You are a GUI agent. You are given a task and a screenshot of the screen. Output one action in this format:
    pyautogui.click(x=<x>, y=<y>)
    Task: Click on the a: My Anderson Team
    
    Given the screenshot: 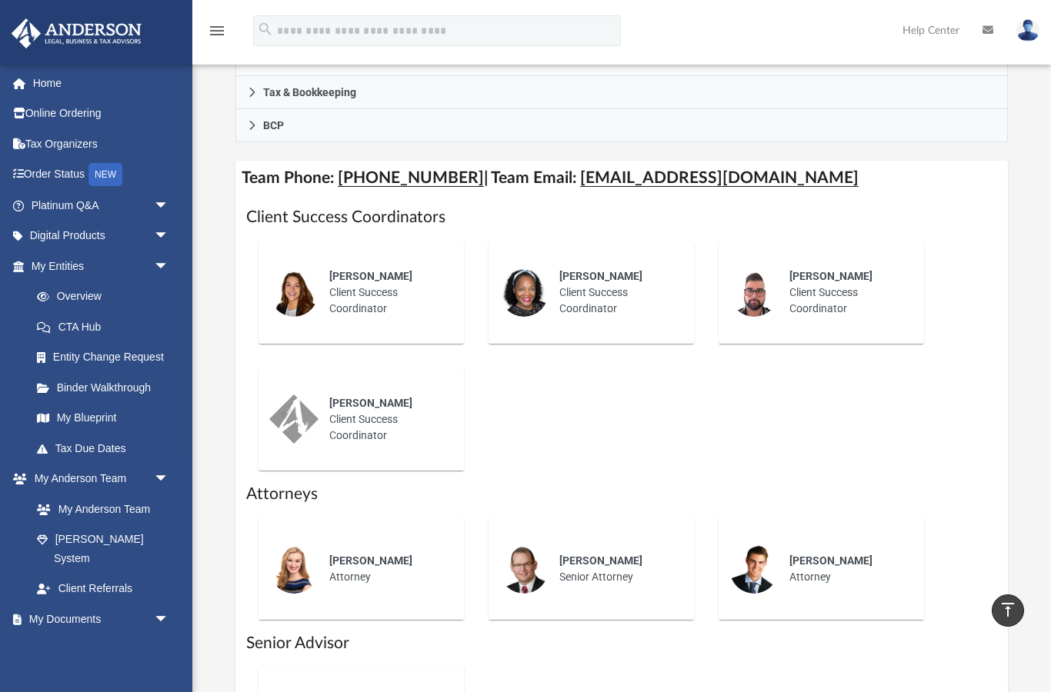 What is the action you would take?
    pyautogui.click(x=99, y=509)
    